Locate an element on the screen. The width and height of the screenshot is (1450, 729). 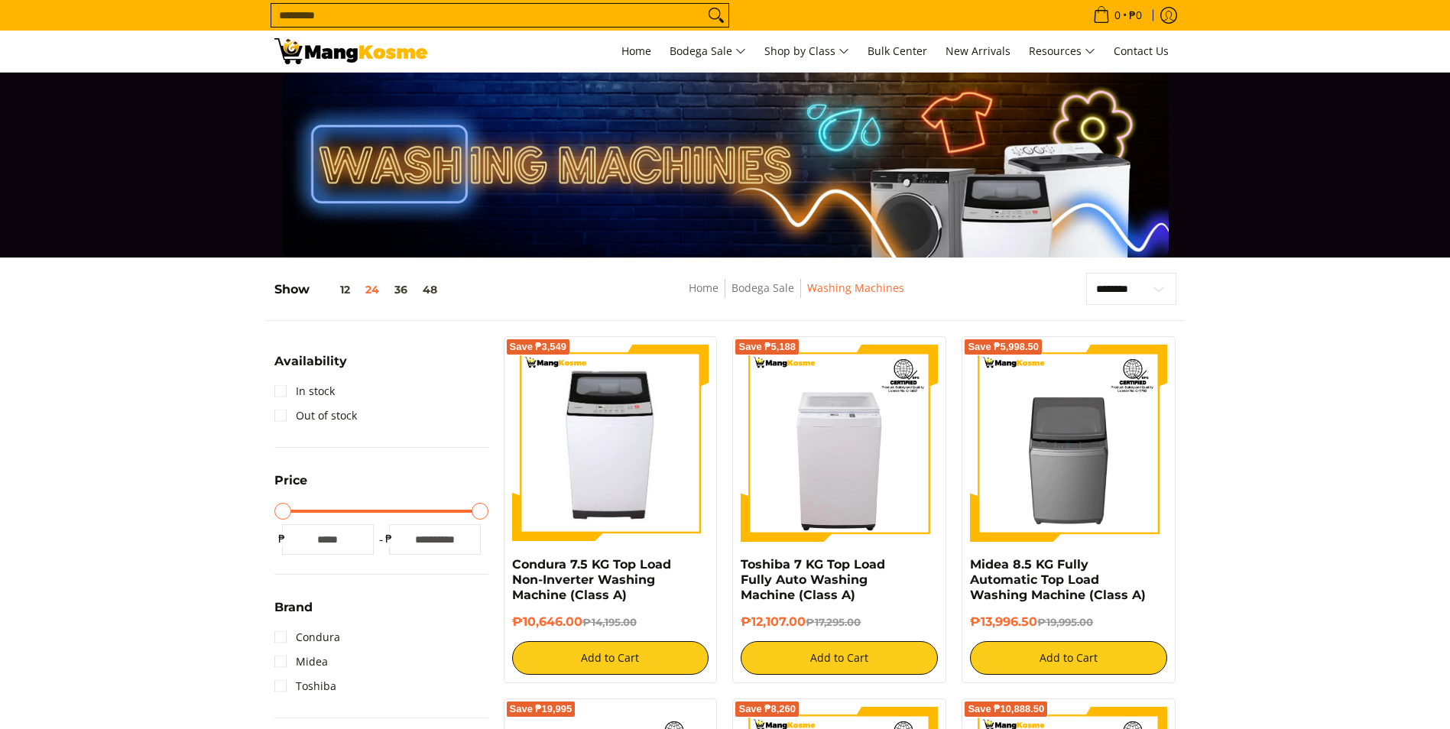
del: ₱19,995.00 is located at coordinates (1065, 622).